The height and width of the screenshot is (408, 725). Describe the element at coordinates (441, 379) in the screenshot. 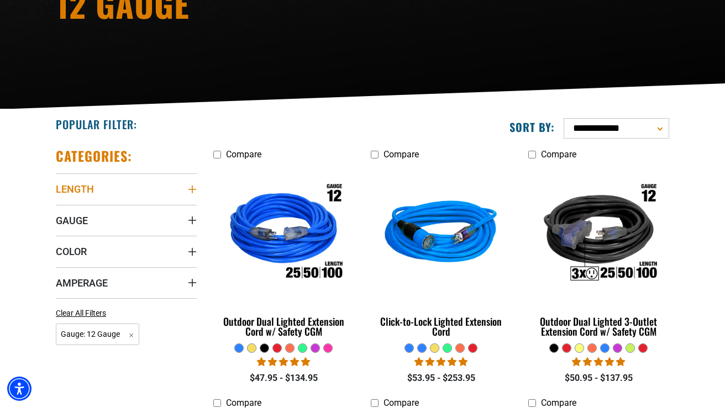

I see `div: $53.95 - $253.95` at that location.